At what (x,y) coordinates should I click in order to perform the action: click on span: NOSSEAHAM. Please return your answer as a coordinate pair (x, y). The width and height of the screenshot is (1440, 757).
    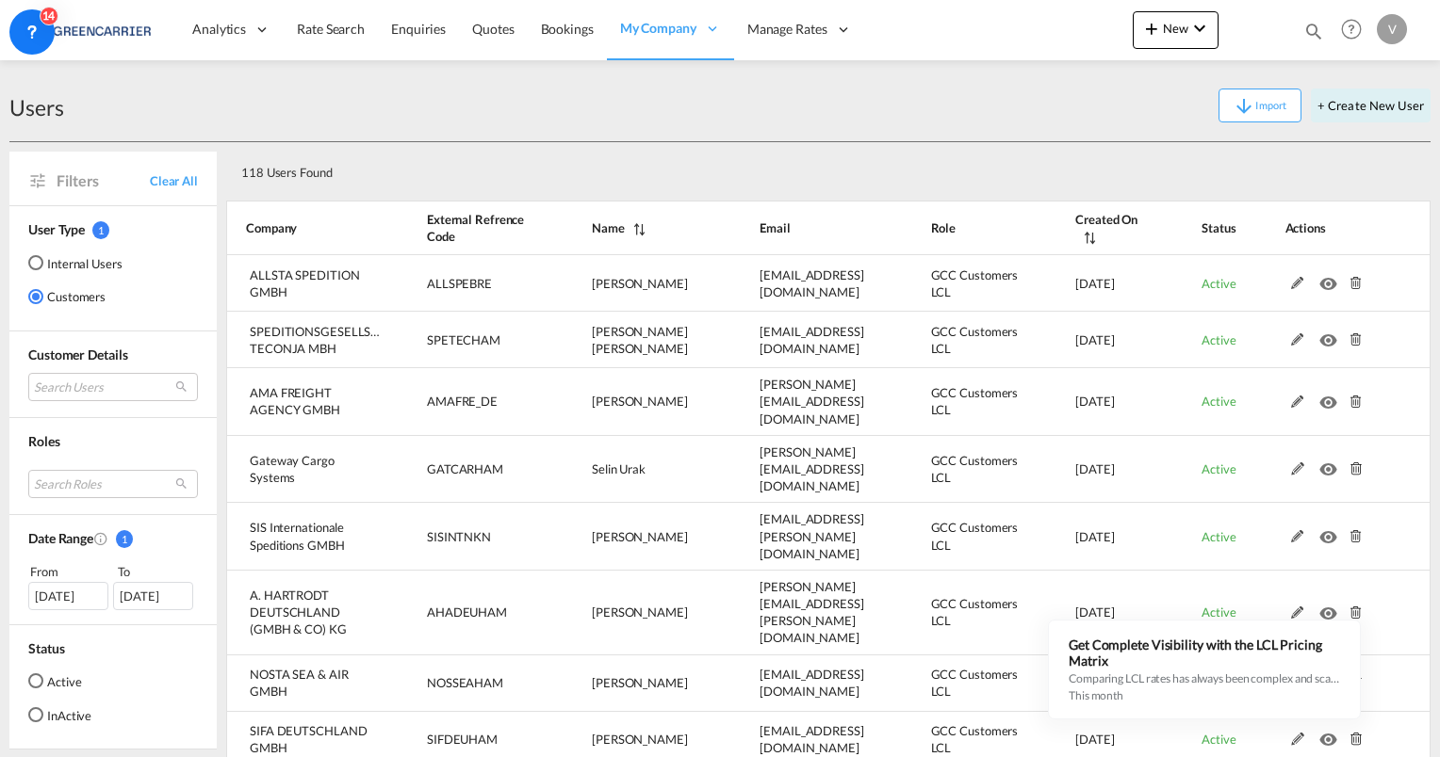
    Looking at the image, I should click on (464, 683).